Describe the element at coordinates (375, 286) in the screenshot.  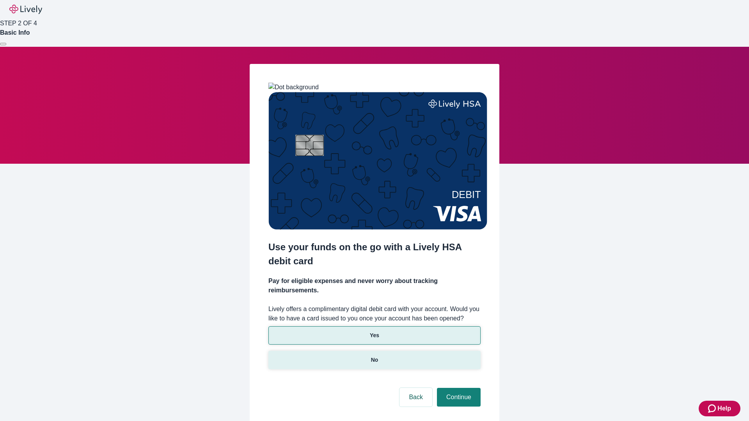
I see `h4: Pay for eligible expenses and never worry about tracking reimbursements.` at that location.